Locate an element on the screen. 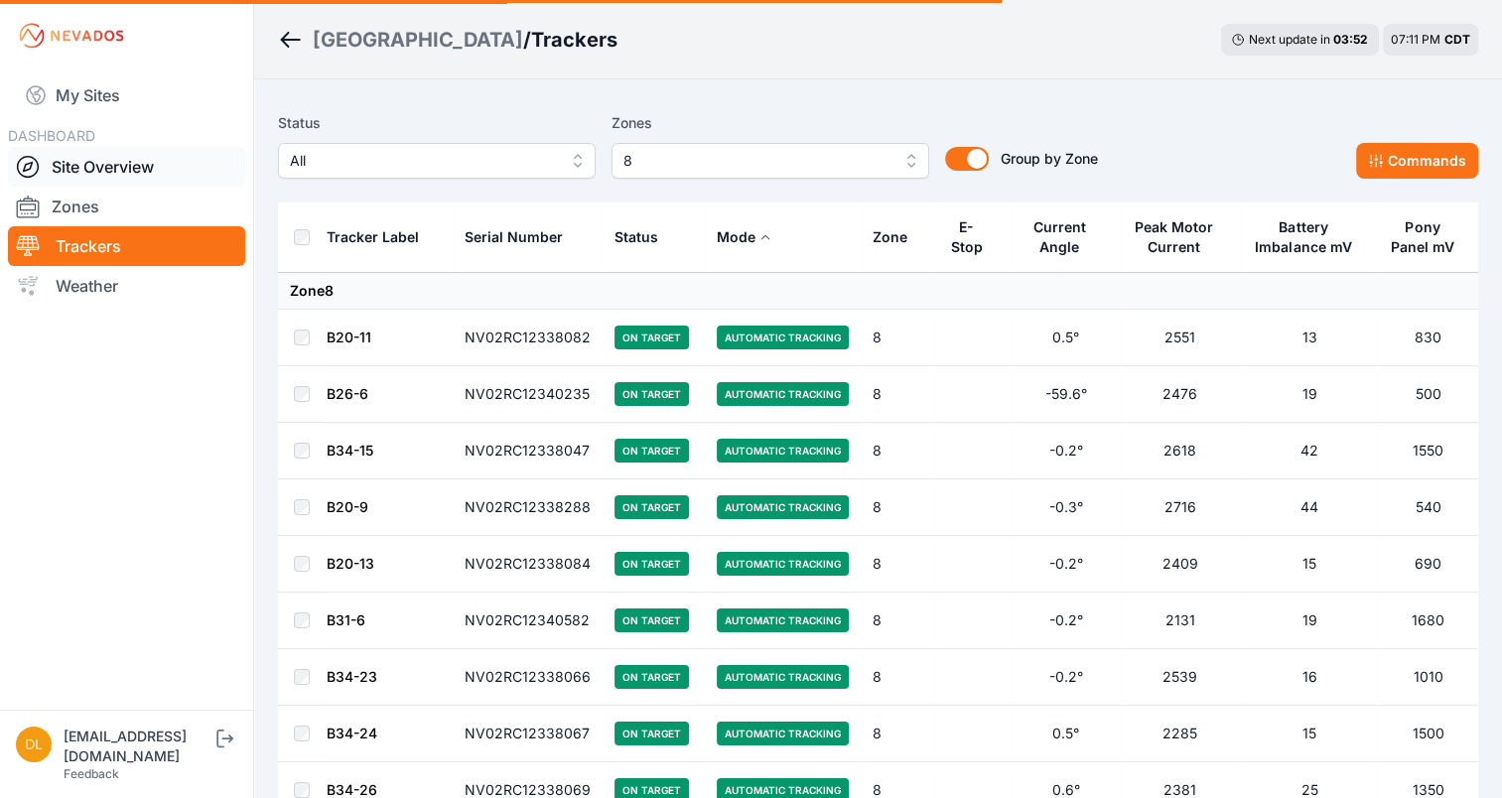 The image size is (1502, 798). td: NV02RC12338082 is located at coordinates (527, 338).